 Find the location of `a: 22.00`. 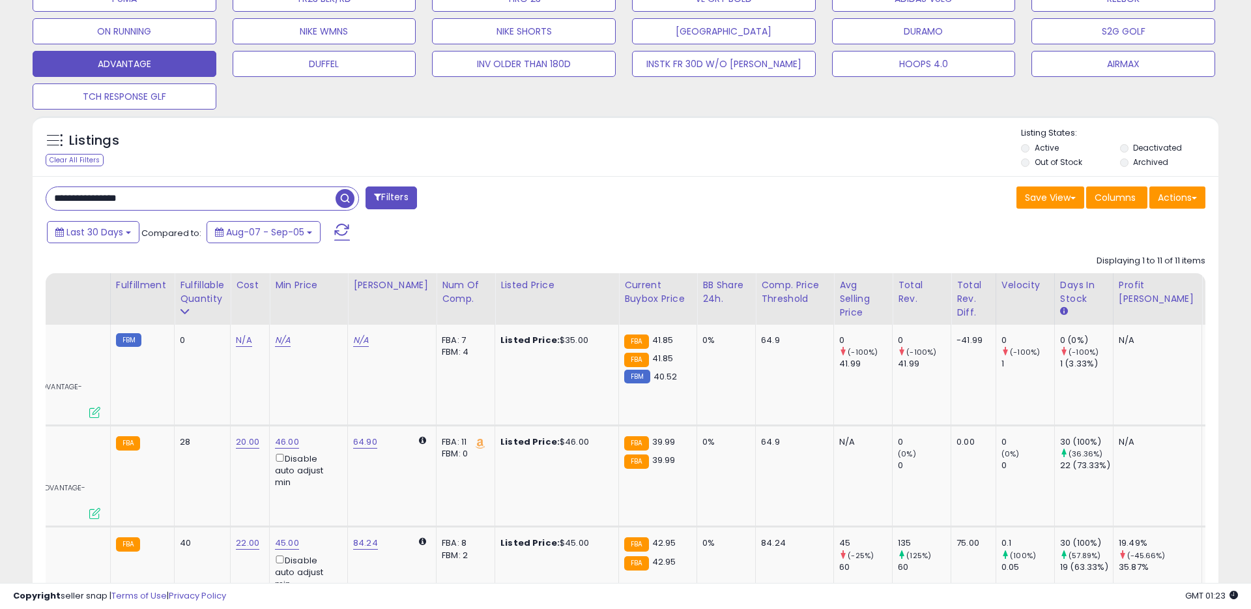

a: 22.00 is located at coordinates (248, 543).